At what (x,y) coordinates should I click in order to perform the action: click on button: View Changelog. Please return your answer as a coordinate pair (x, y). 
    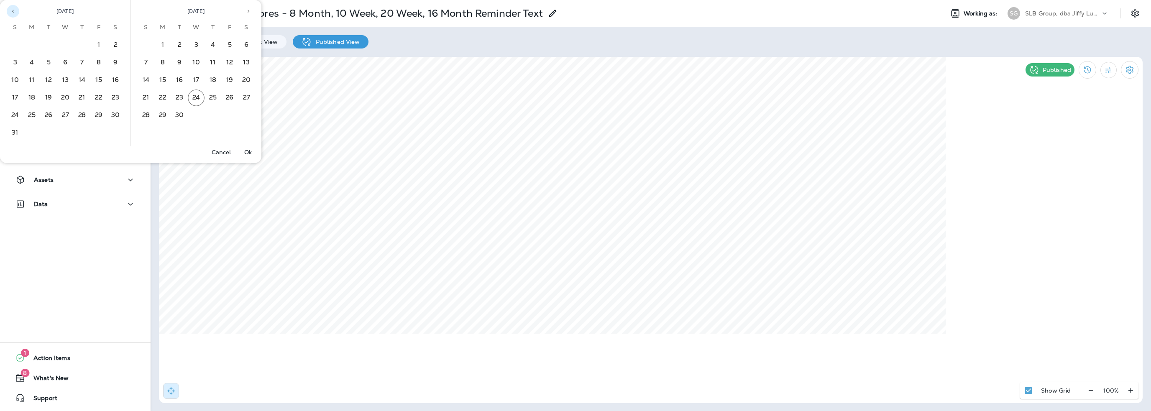
    Looking at the image, I should click on (1087, 70).